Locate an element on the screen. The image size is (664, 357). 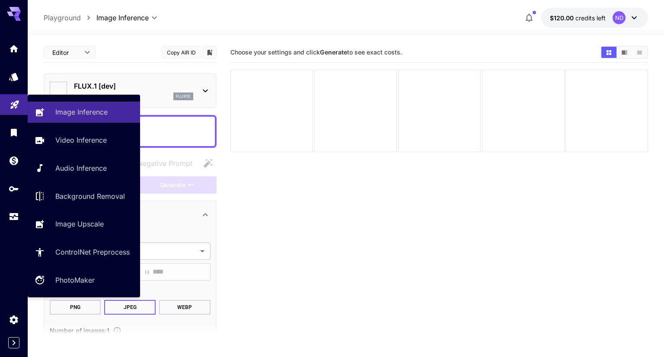
p: flux1d is located at coordinates (183, 96).